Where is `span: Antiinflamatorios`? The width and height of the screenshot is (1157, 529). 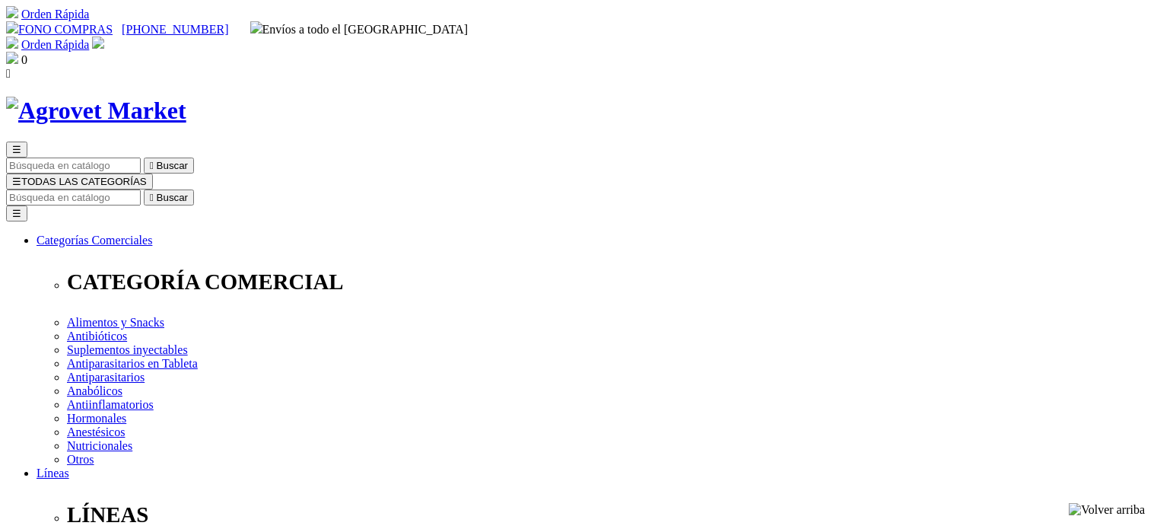 span: Antiinflamatorios is located at coordinates (110, 404).